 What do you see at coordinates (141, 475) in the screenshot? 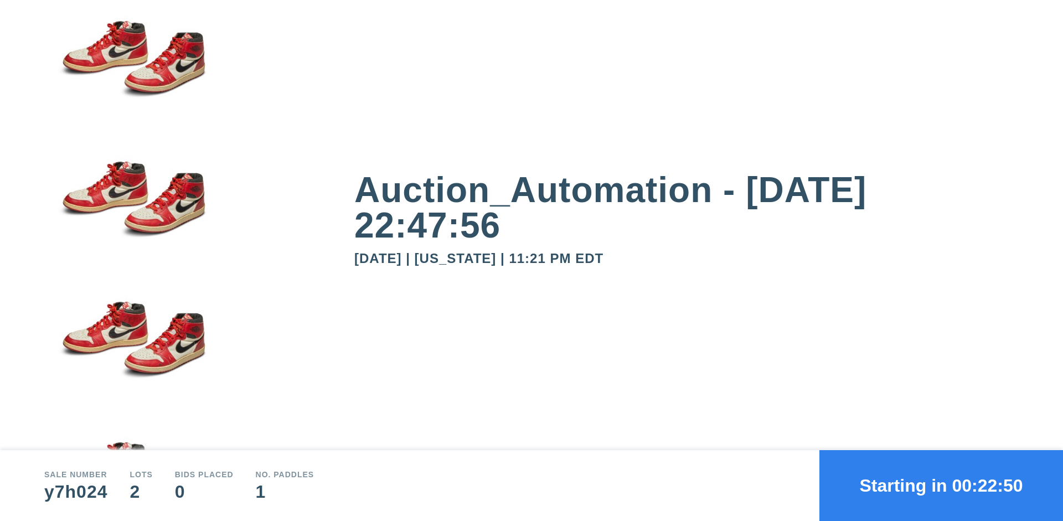
I see `div: Lots` at bounding box center [141, 475].